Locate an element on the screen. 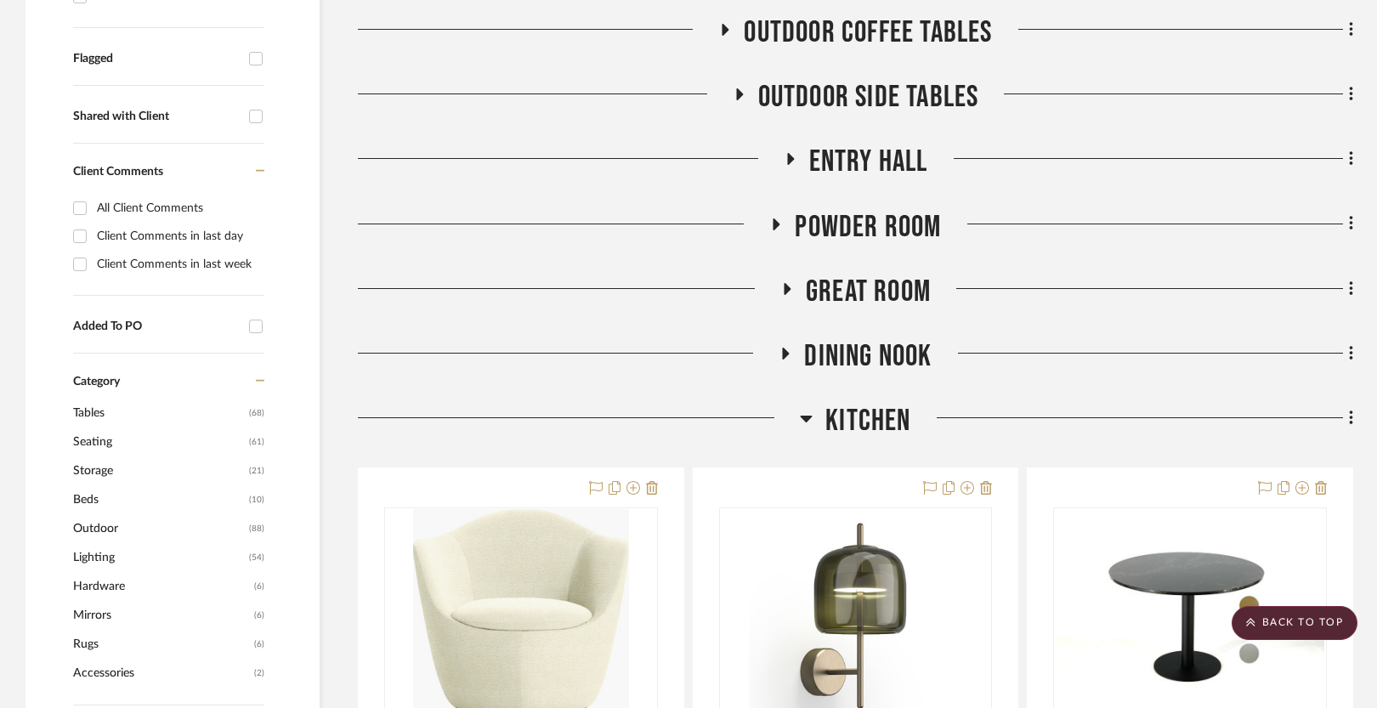 The image size is (1377, 708). span: Powder Room is located at coordinates (868, 227).